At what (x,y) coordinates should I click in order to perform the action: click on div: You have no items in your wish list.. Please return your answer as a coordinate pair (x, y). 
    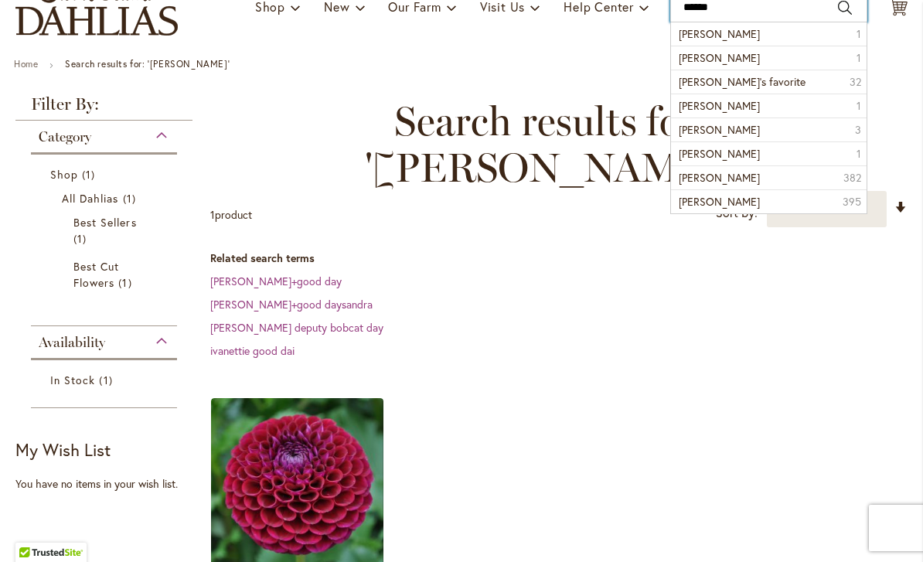
    Looking at the image, I should click on (108, 484).